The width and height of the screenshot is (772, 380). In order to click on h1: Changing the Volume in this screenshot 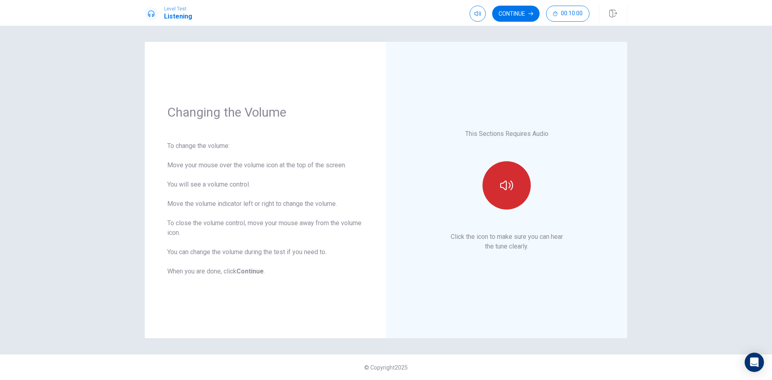, I will do `click(265, 112)`.